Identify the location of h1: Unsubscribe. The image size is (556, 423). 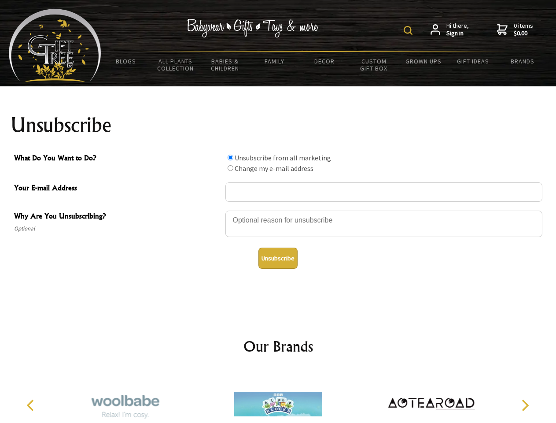
(278, 125).